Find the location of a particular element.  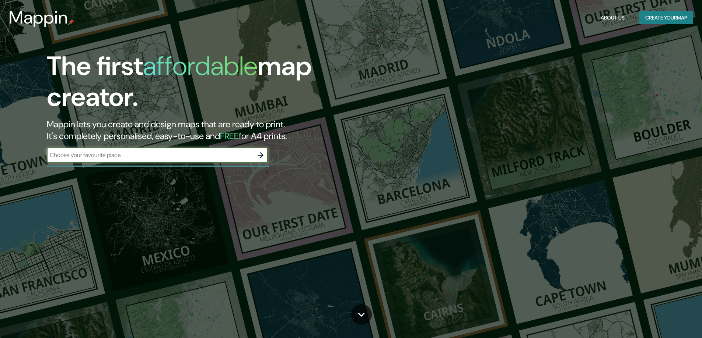

img: mappin-pin is located at coordinates (71, 22).